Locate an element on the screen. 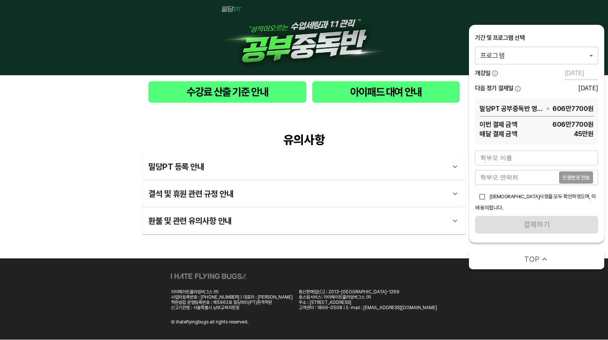 This screenshot has height=340, width=608. span: TOP is located at coordinates (532, 259).